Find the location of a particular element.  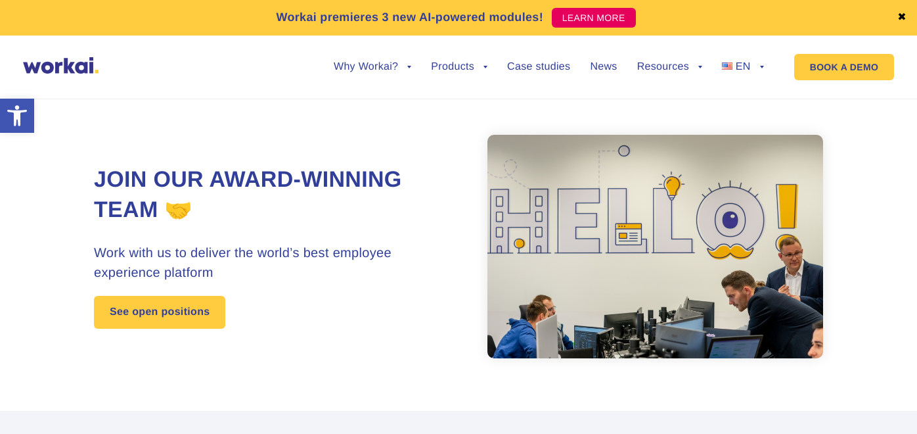

a: BOOK A DEMO is located at coordinates (844, 67).